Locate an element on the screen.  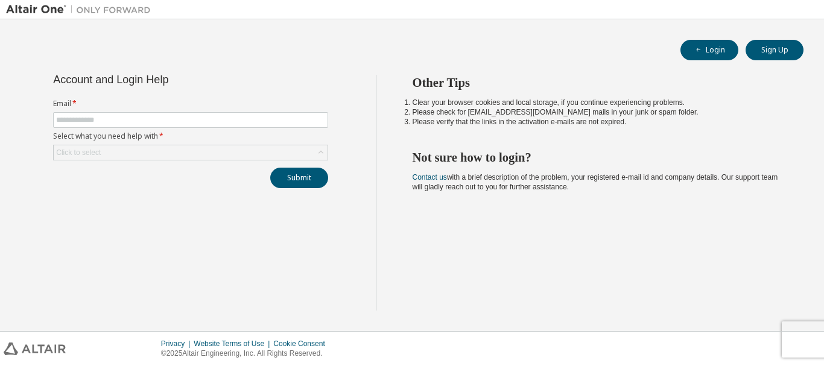
div: Account and Login Help is located at coordinates (163, 80).